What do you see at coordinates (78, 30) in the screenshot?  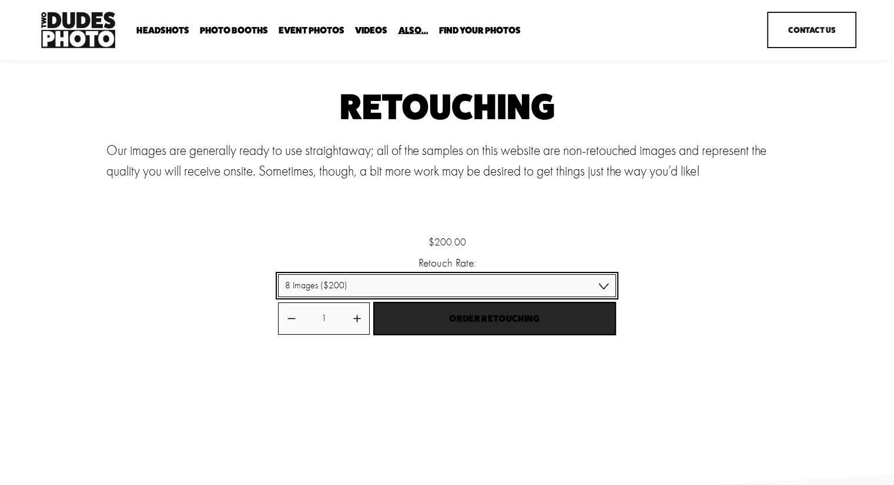 I see `img: Two Dudes Photo | Headshots, Portraits &amp; Photo Booths` at bounding box center [78, 30].